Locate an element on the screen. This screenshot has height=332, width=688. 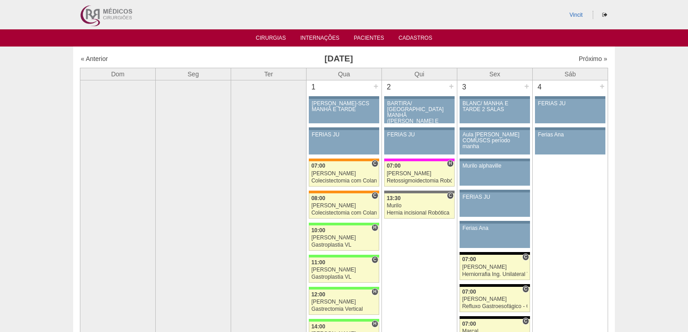
span: 10:00 is located at coordinates (318, 230).